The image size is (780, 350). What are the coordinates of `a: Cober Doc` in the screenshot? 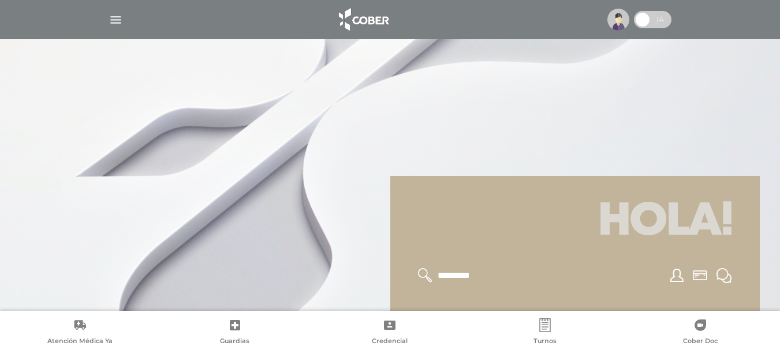 It's located at (700, 333).